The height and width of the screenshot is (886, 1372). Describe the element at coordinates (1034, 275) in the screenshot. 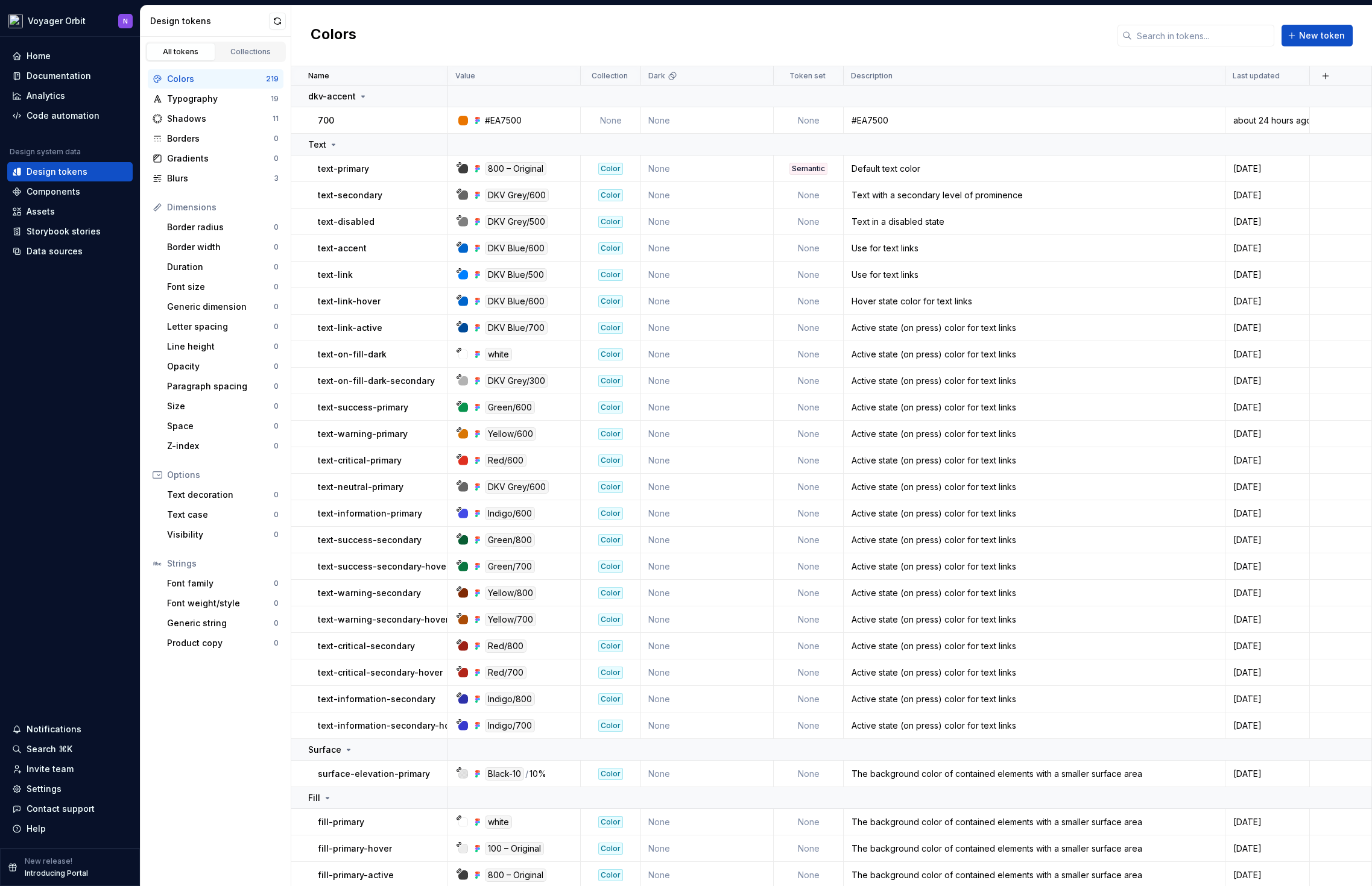

I see `div: Use for text links` at that location.